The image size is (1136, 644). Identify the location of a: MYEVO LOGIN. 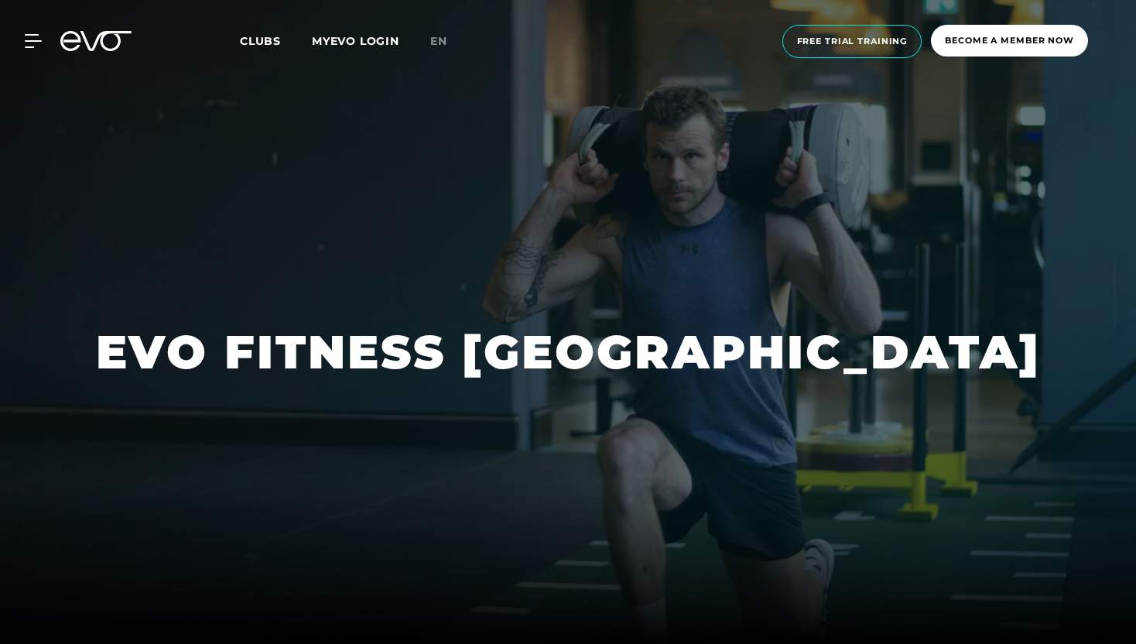
(355, 41).